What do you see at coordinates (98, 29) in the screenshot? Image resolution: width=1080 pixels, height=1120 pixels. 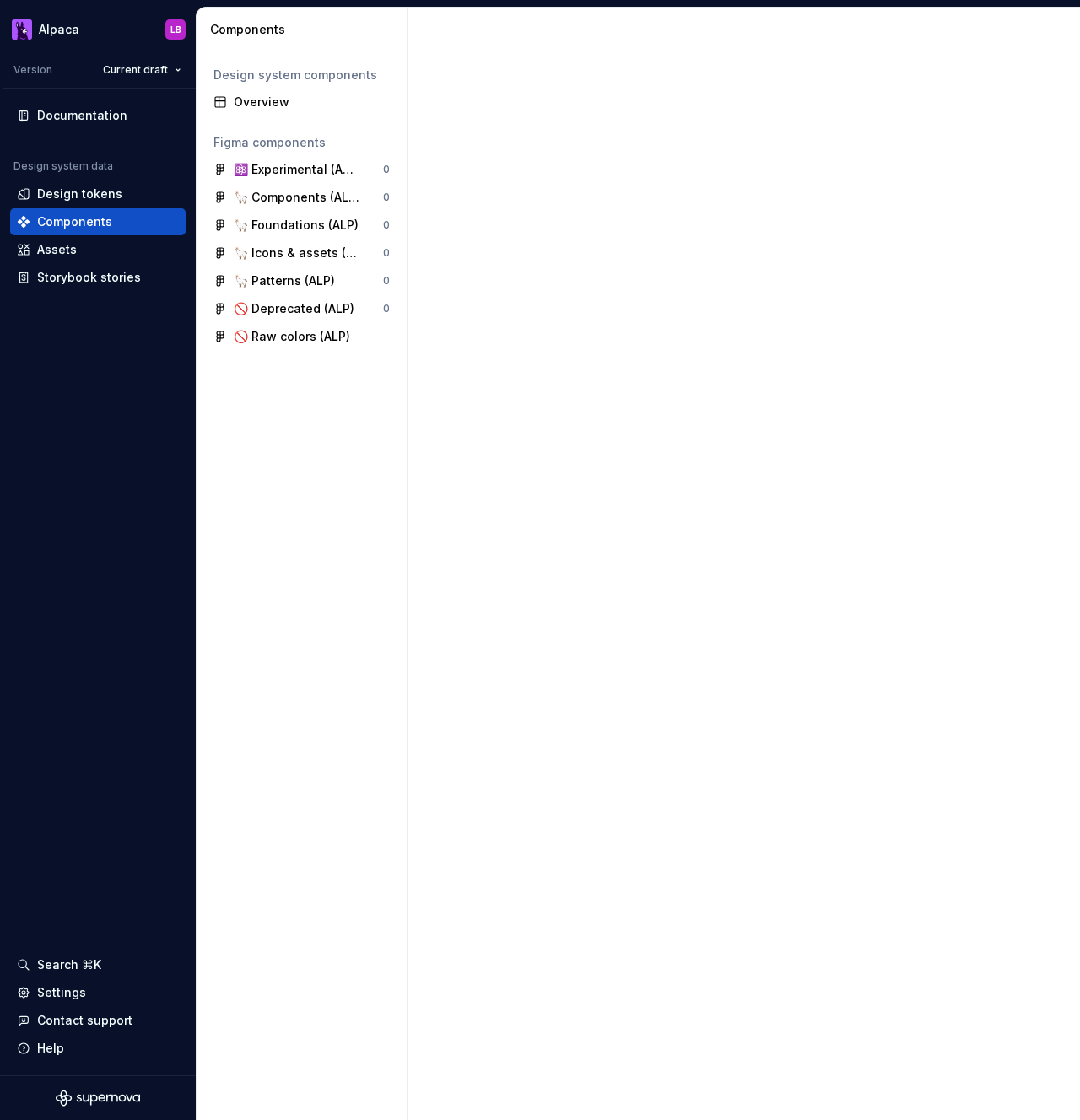 I see `button: AlpacaLB` at bounding box center [98, 29].